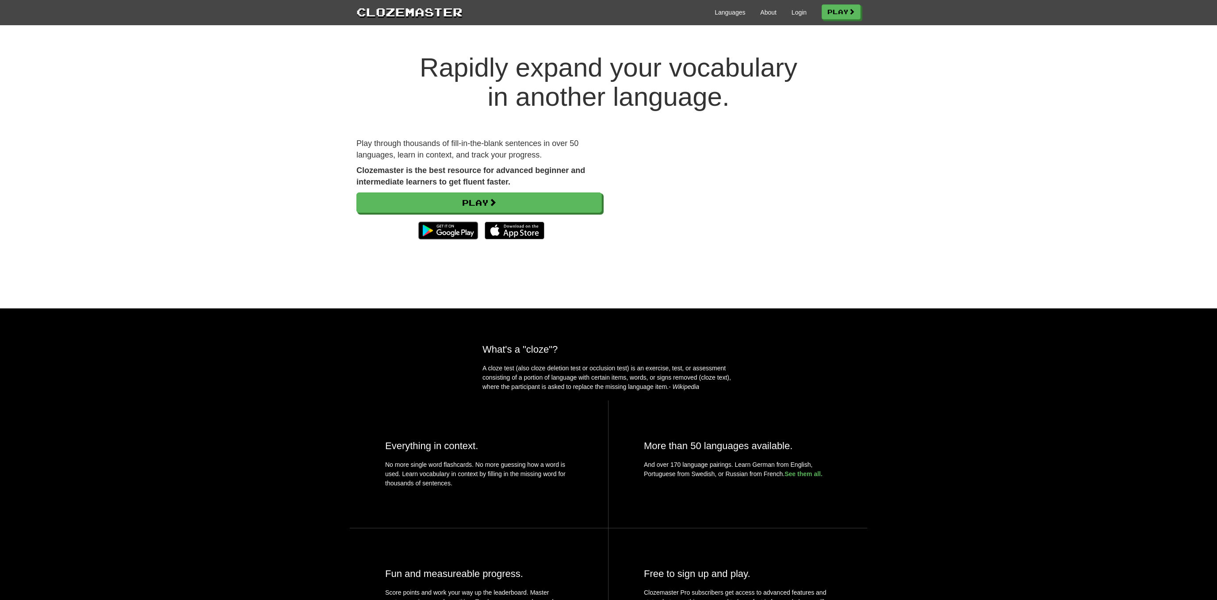  Describe the element at coordinates (799, 12) in the screenshot. I see `a: Login` at that location.